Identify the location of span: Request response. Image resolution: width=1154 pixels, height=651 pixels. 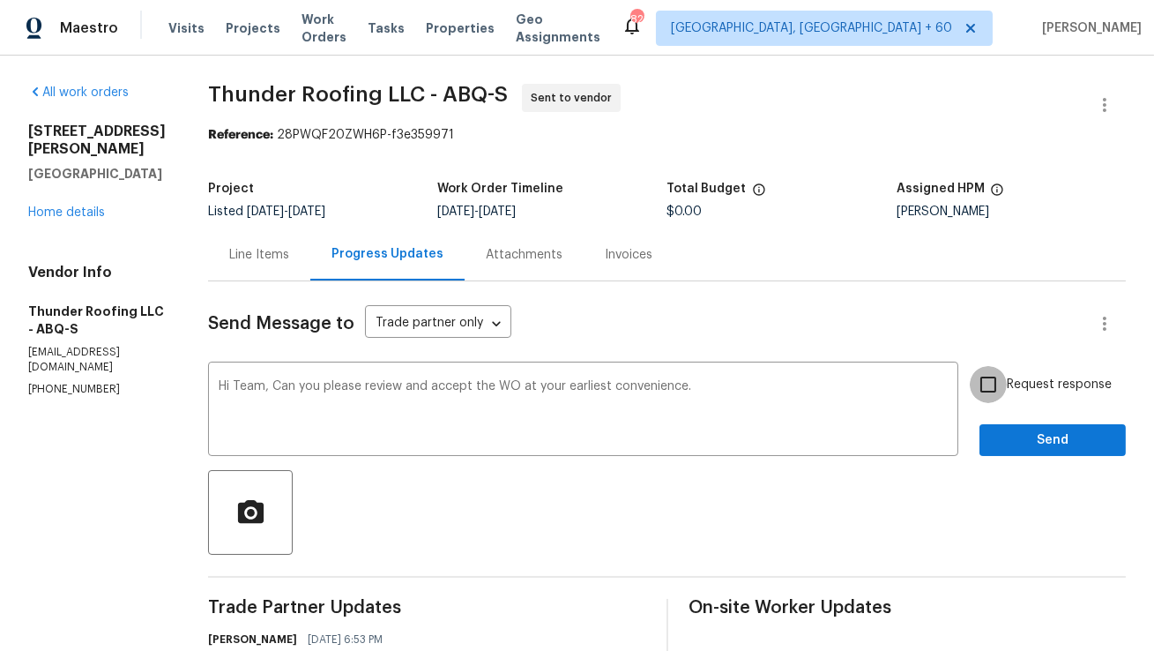
(1059, 384).